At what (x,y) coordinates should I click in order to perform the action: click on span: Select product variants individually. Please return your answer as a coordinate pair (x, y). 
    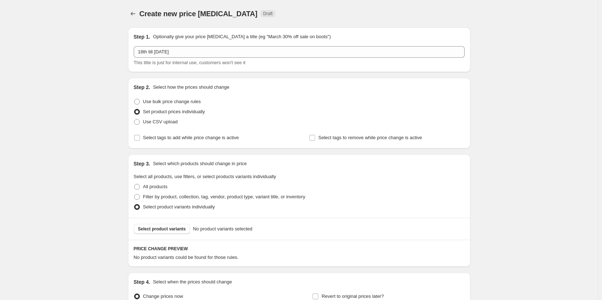
    Looking at the image, I should click on (179, 206).